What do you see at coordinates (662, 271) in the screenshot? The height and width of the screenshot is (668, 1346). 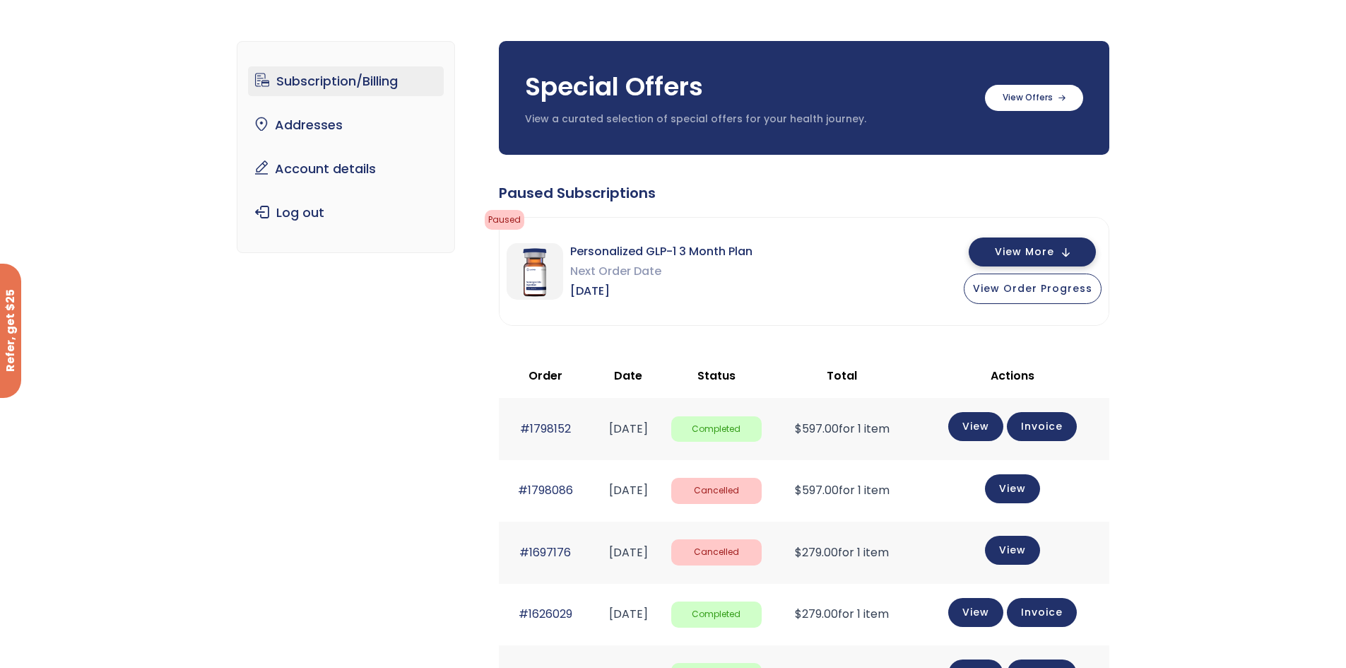 I see `span: Next Order Date` at bounding box center [662, 271].